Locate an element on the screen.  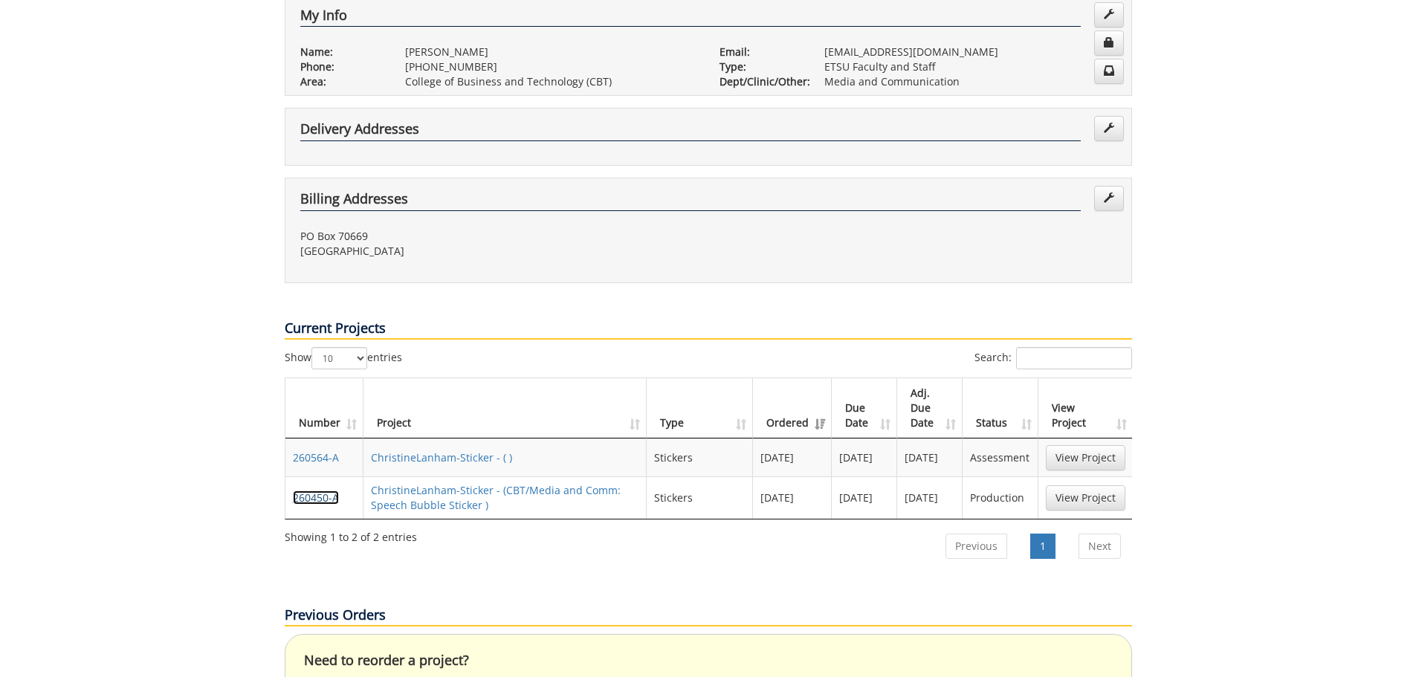
p: Email: is located at coordinates (760, 52).